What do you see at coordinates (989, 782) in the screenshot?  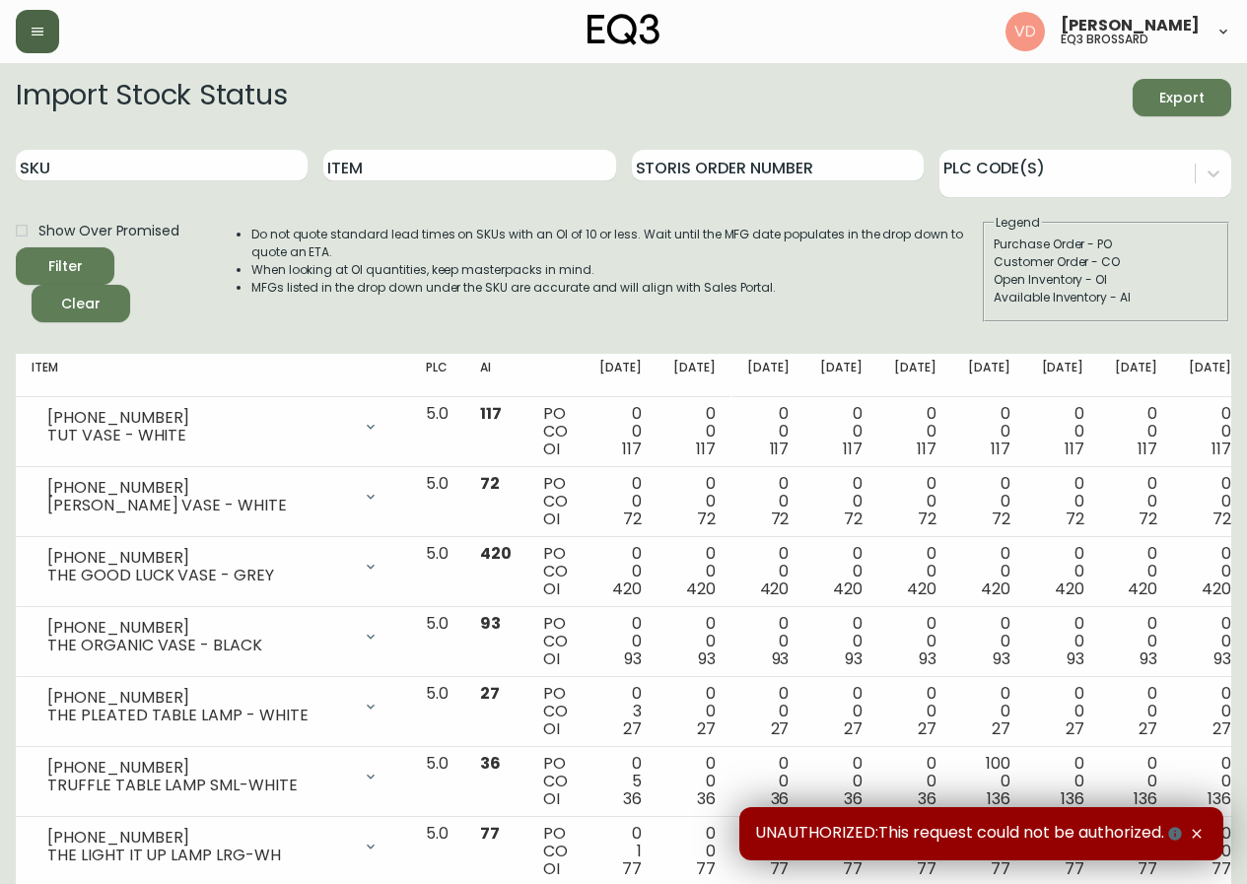 I see `div: 100 0` at bounding box center [989, 782].